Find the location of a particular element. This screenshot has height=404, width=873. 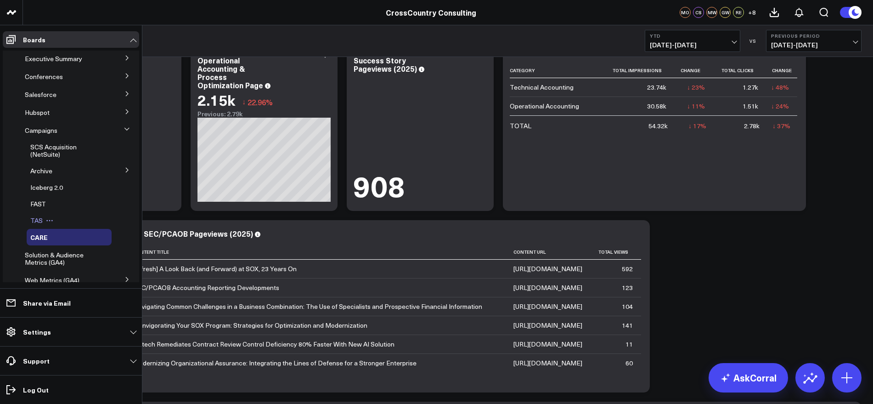

a: FAST is located at coordinates (38, 204).